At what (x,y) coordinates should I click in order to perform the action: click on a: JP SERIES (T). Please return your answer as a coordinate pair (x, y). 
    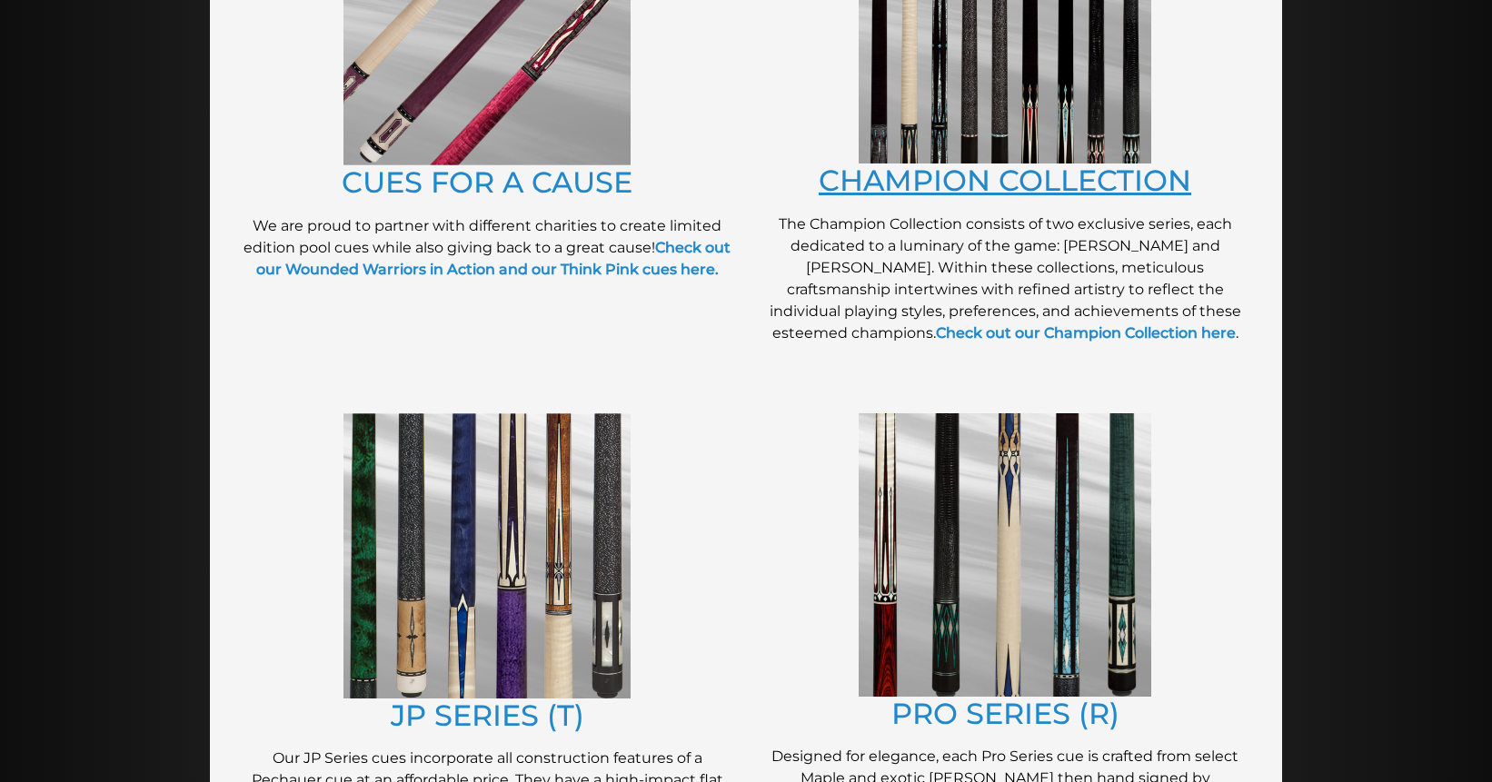
    Looking at the image, I should click on (487, 715).